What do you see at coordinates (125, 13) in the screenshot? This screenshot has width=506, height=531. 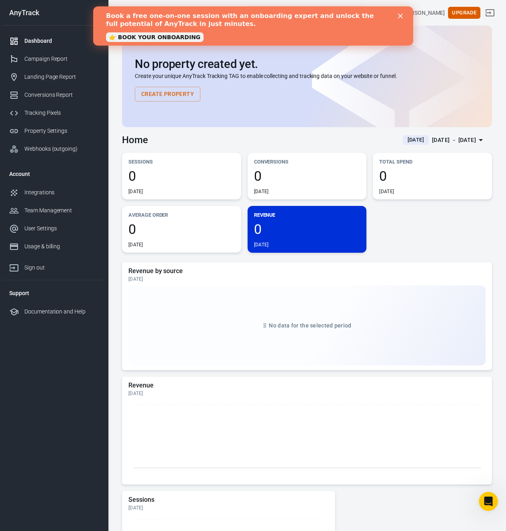 I see `a: Create new property` at bounding box center [125, 13].